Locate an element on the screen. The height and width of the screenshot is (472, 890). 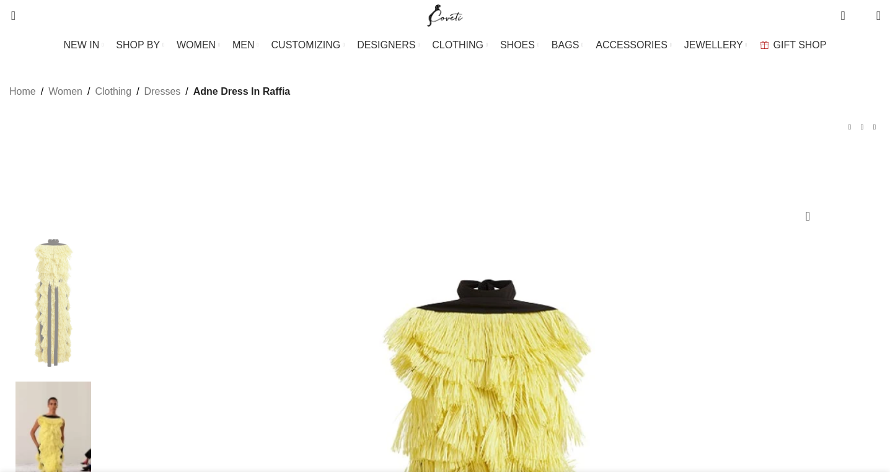
span: CUSTOMIZING is located at coordinates (306, 45).